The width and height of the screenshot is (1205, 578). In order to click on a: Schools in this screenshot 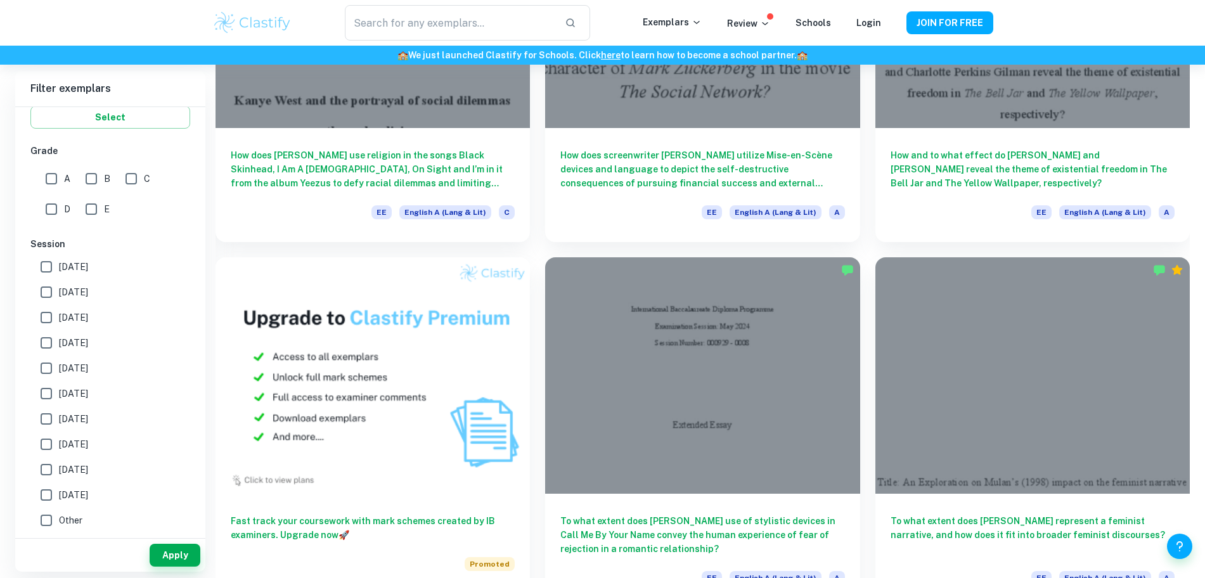, I will do `click(814, 23)`.